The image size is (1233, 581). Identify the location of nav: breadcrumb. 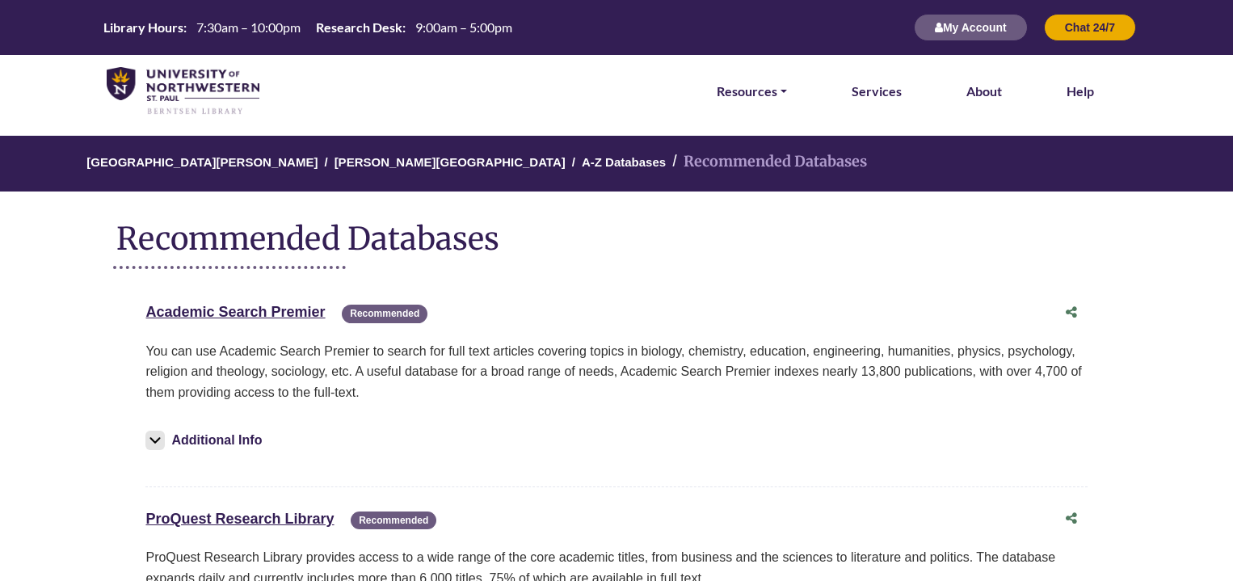
(615, 163).